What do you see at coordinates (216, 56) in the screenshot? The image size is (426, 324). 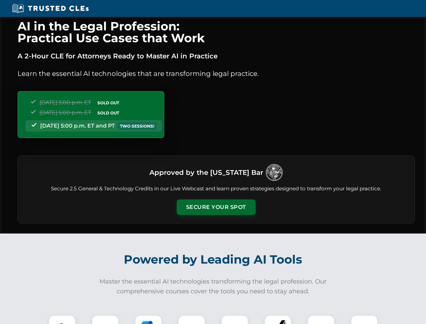 I see `p: A 2-Hour CLE for Attorneys Ready to Master AI in Practice` at bounding box center [216, 56].